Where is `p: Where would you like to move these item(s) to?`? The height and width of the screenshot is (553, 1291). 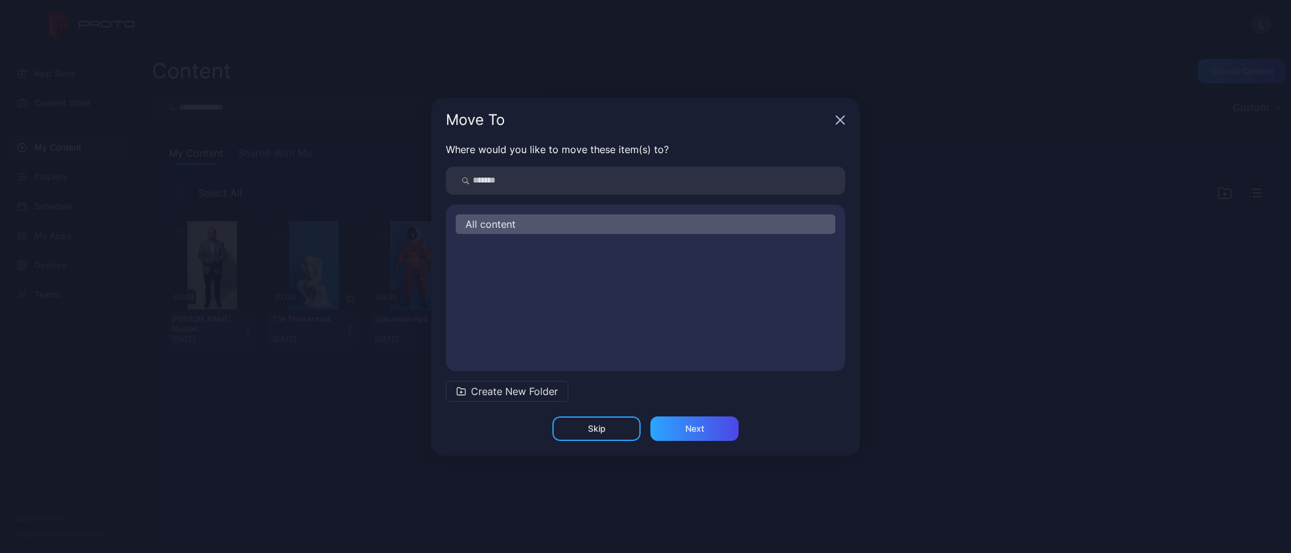
p: Where would you like to move these item(s) to? is located at coordinates (645, 149).